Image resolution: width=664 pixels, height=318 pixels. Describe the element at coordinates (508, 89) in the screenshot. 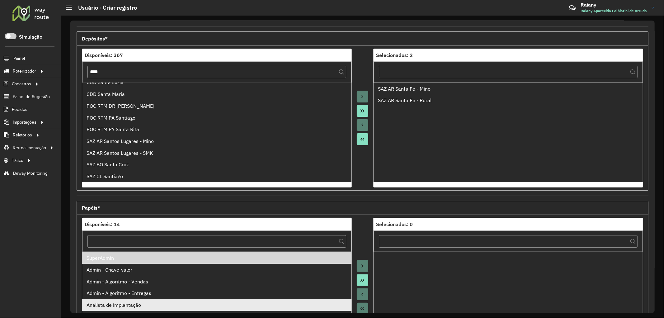

I see `div: SAZ AR Santa Fe - Mino` at that location.